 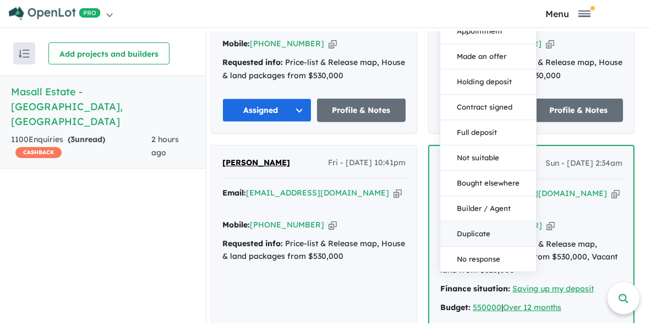 I want to click on u: Over 12 months, so click(x=532, y=307).